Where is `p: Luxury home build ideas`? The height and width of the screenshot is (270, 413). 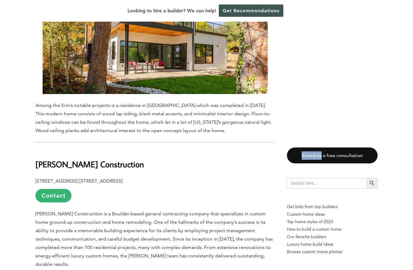 p: Luxury home build ideas is located at coordinates (332, 244).